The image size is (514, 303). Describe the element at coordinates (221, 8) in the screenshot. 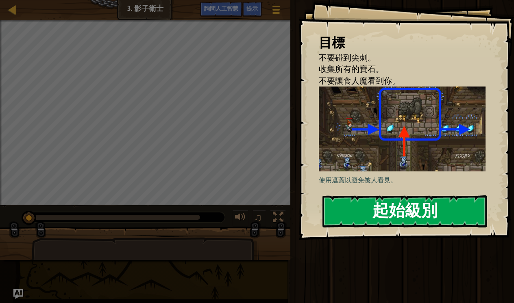

I see `span: 詢問人工智慧` at that location.